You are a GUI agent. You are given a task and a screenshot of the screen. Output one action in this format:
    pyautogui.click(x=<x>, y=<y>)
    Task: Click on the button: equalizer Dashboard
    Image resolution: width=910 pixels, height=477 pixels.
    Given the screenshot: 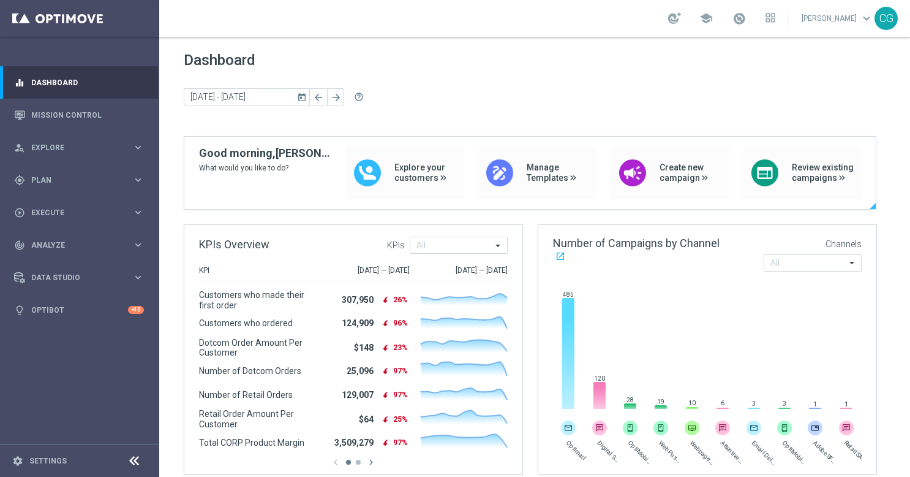 What is the action you would take?
    pyautogui.click(x=79, y=83)
    